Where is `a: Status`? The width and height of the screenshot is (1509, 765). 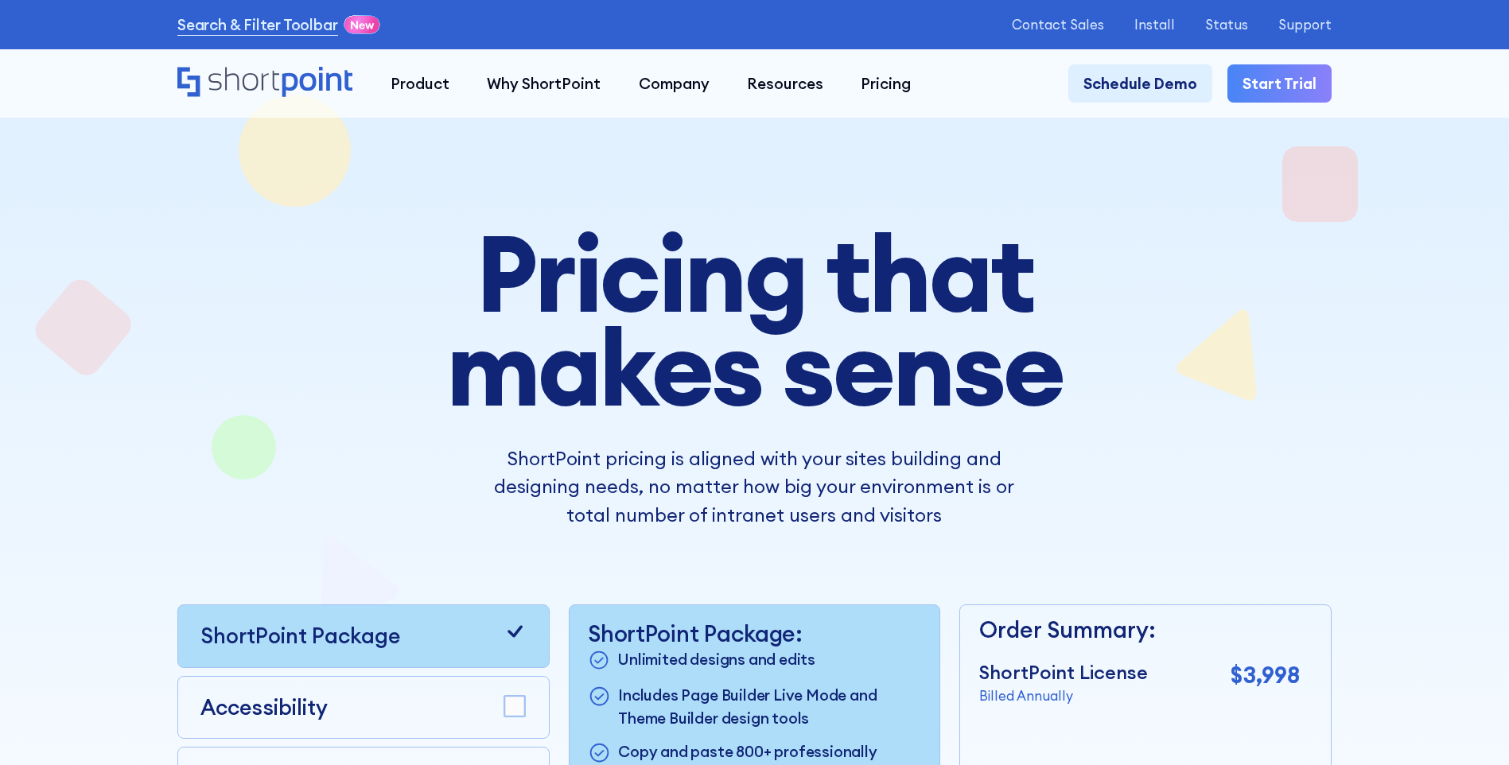 a: Status is located at coordinates (1227, 24).